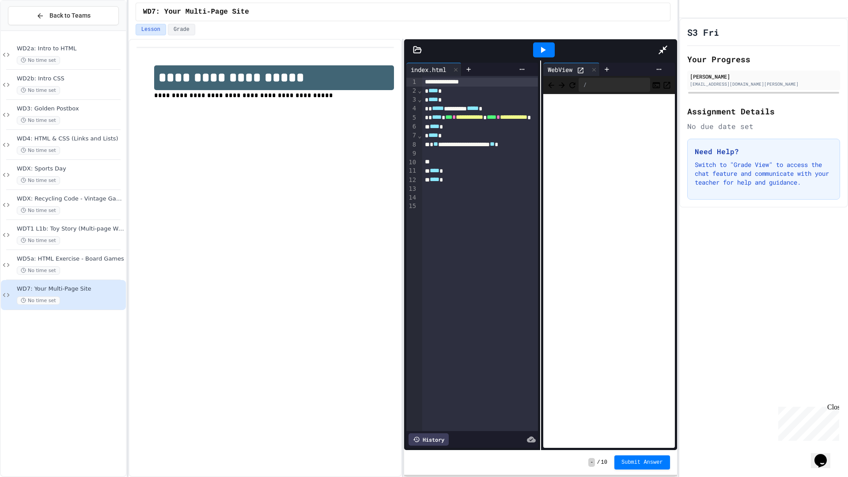 The width and height of the screenshot is (848, 477). What do you see at coordinates (411, 109) in the screenshot?
I see `div: 4` at bounding box center [411, 109].